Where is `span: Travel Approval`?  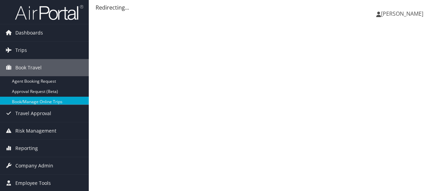
span: Travel Approval is located at coordinates (33, 113).